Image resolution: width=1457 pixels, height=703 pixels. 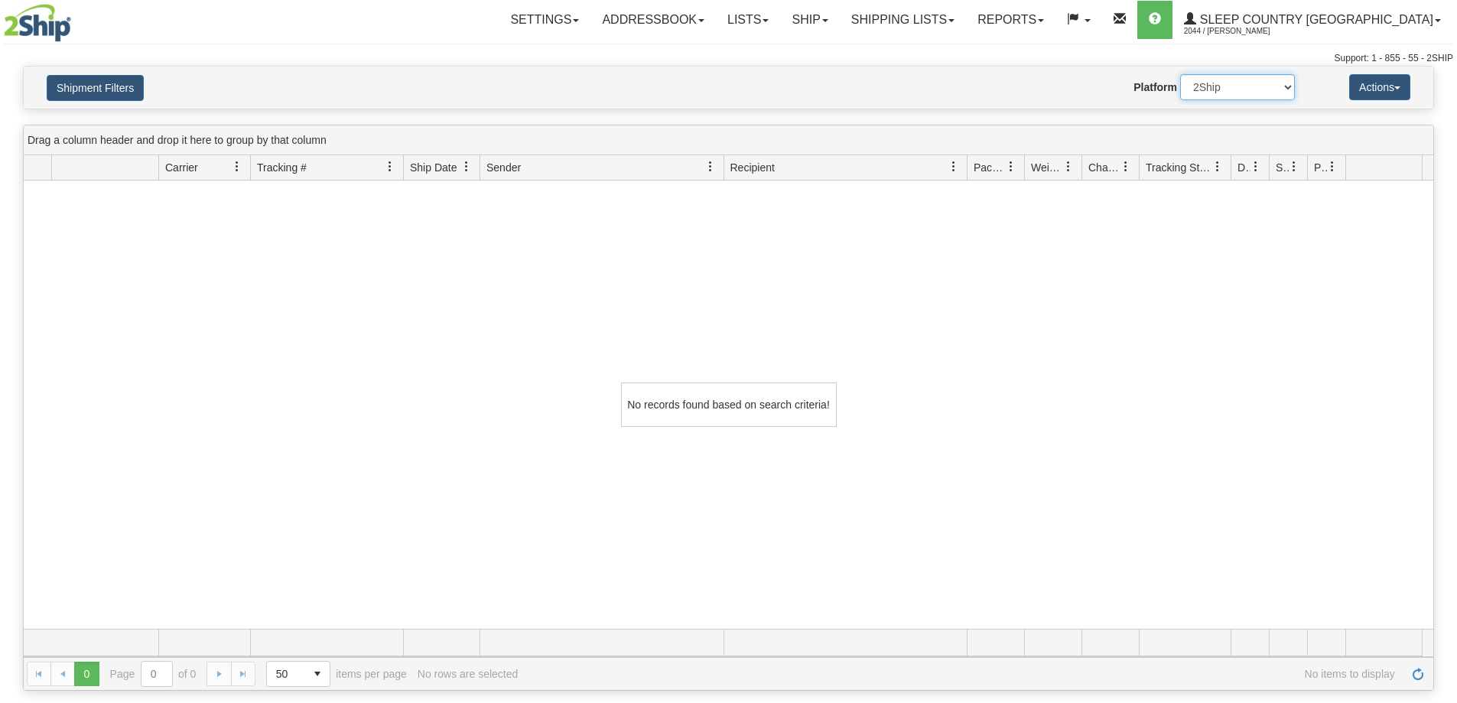 What do you see at coordinates (753, 168) in the screenshot?
I see `span: Recipient` at bounding box center [753, 168].